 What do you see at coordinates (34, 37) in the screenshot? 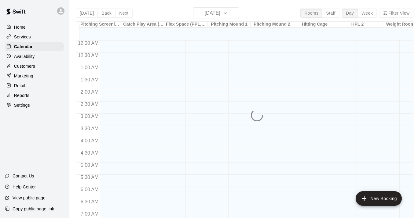
I see `div: Services` at bounding box center [34, 37].